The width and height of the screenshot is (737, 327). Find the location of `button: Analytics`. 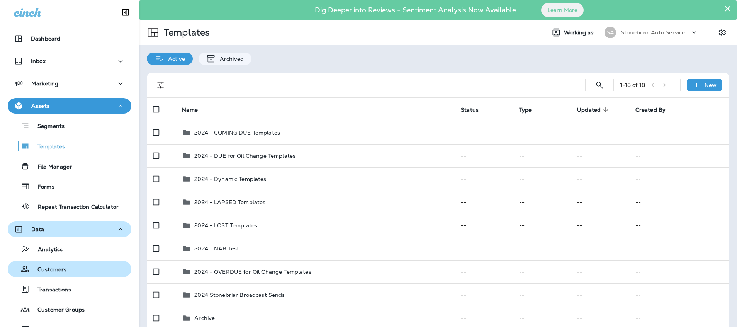

button: Analytics is located at coordinates (70, 249).